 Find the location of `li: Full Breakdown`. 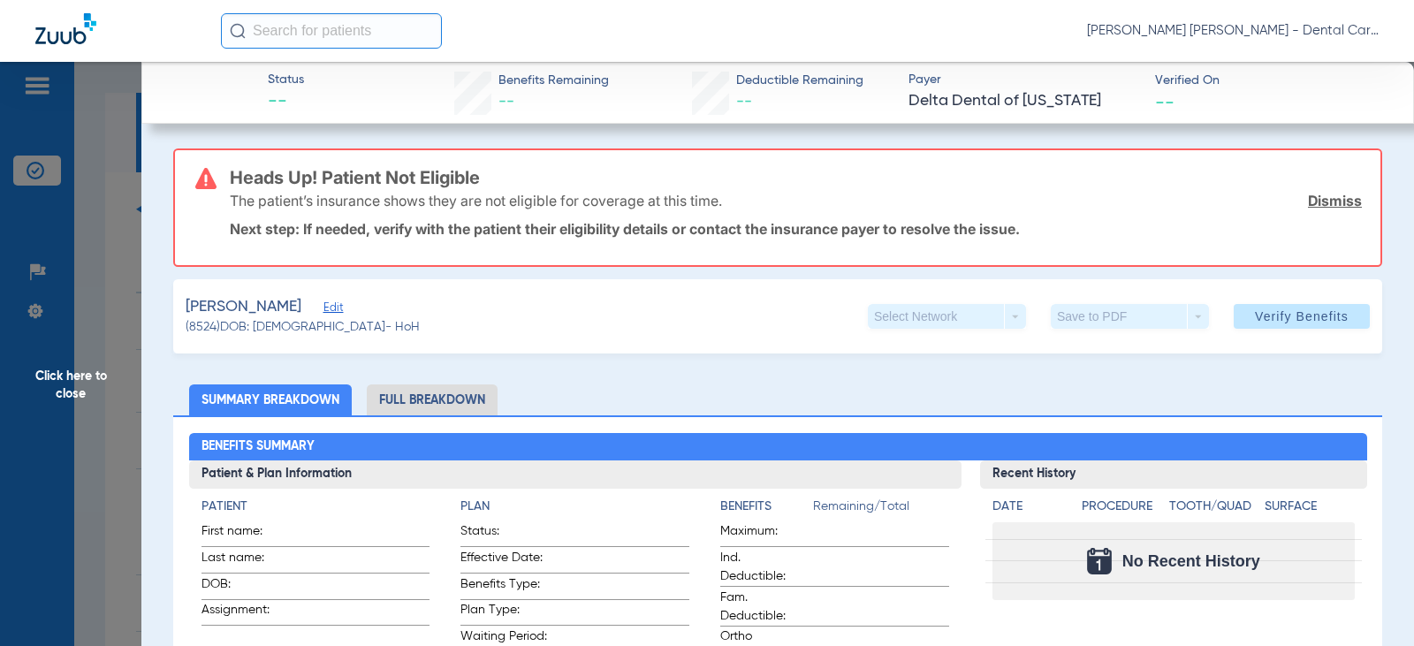

li: Full Breakdown is located at coordinates (432, 399).